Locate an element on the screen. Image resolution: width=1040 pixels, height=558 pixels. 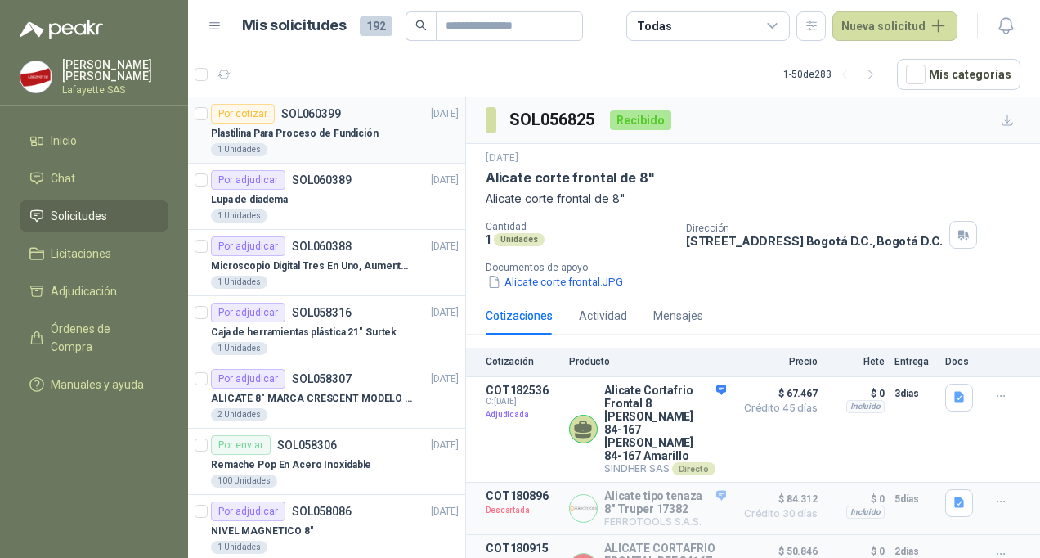
span: search is located at coordinates (421, 25).